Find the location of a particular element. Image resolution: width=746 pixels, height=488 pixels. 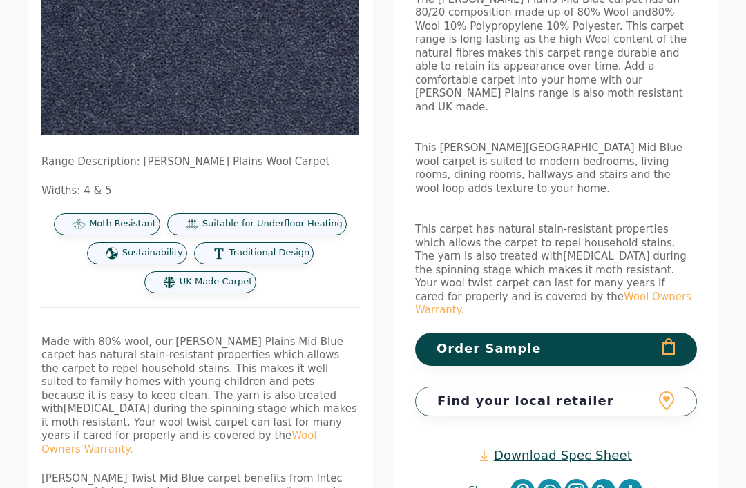

span: UK Made Carpet is located at coordinates (216, 282).